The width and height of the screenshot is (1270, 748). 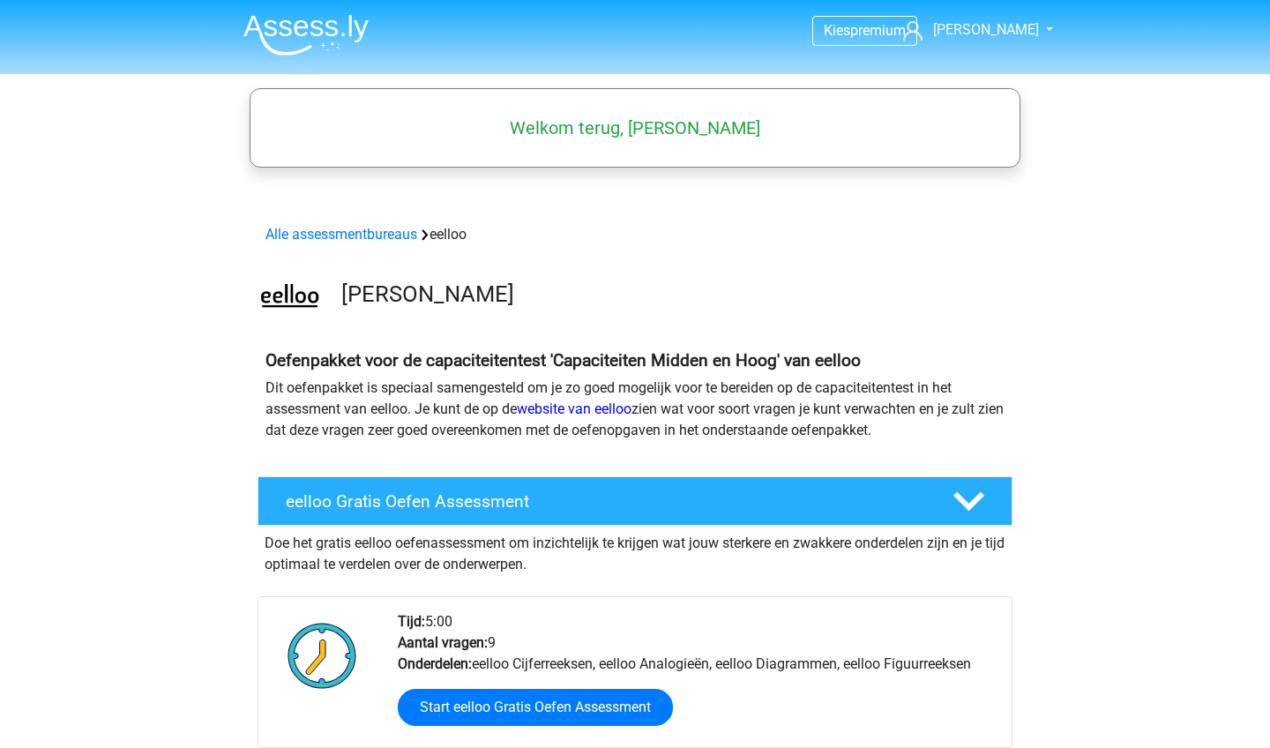 I want to click on a: eelloo Gratis Oefen Assessment, so click(x=635, y=501).